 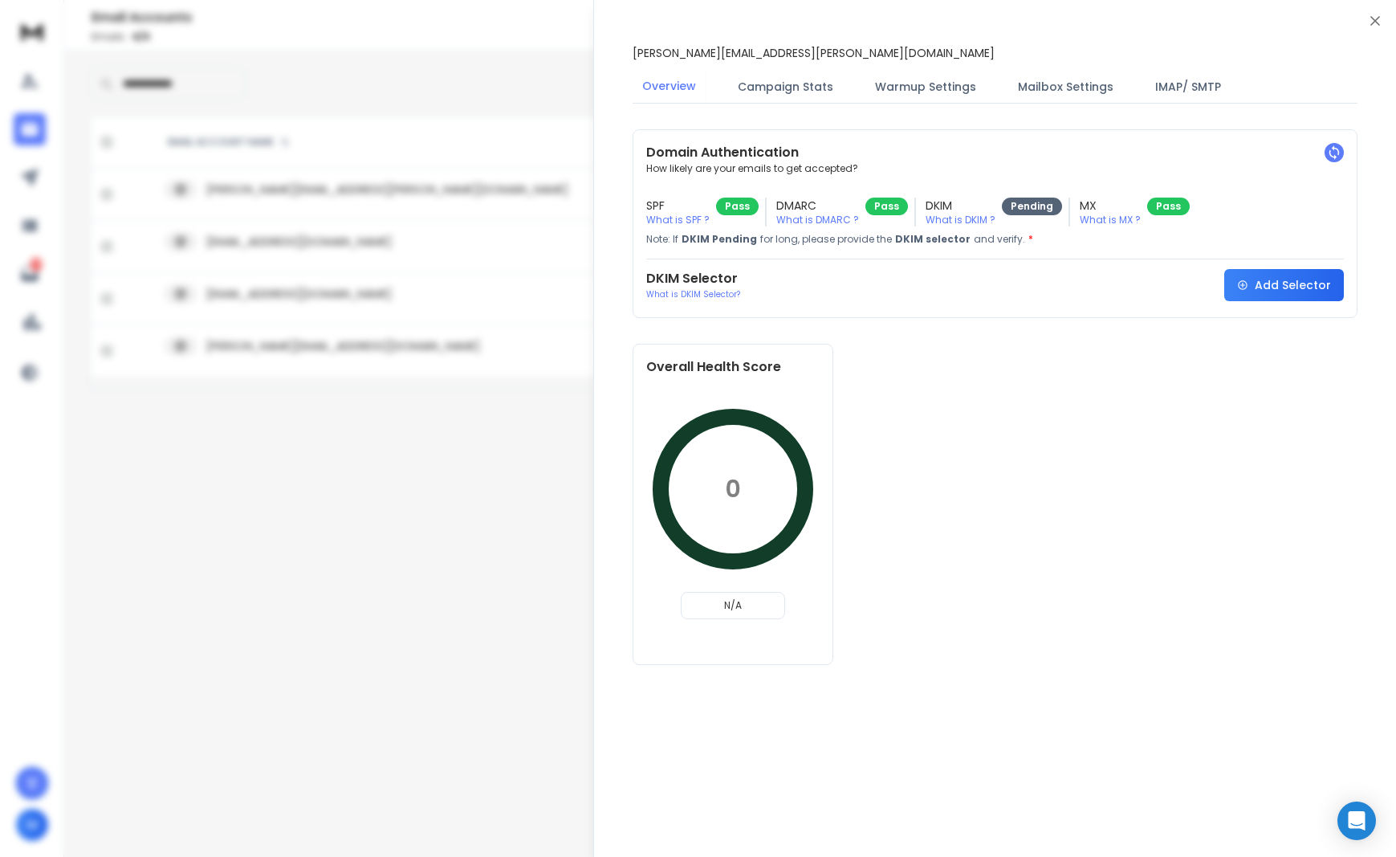 What do you see at coordinates (678, 220) in the screenshot?
I see `p: What is SPF ?` at bounding box center [678, 220].